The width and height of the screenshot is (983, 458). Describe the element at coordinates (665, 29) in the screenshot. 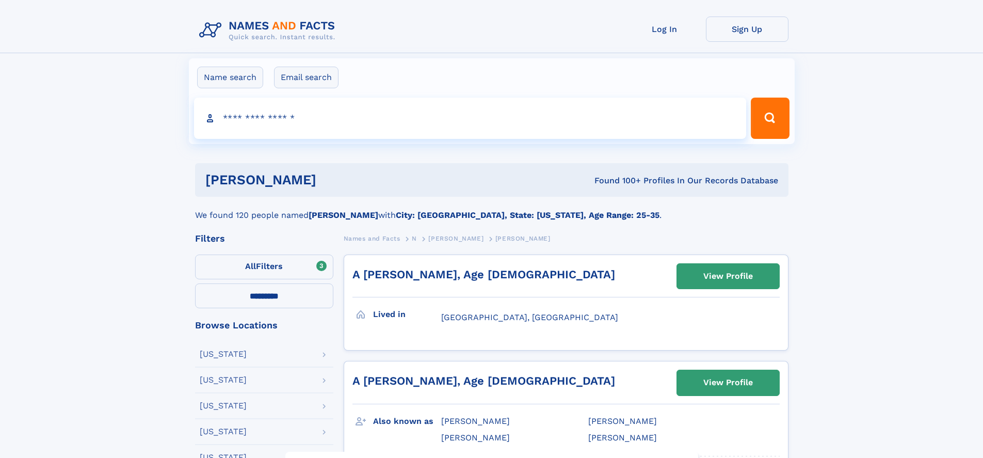

I see `a: Log In` at that location.